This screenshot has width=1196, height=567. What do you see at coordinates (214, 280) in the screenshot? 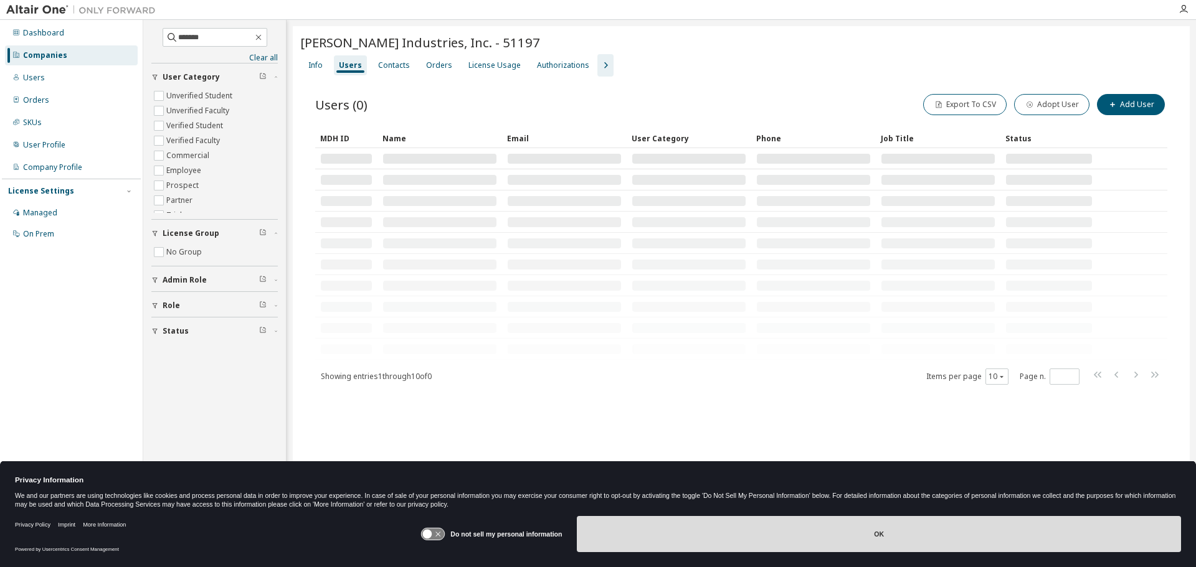
I see `button: Admin Role` at bounding box center [214, 280].